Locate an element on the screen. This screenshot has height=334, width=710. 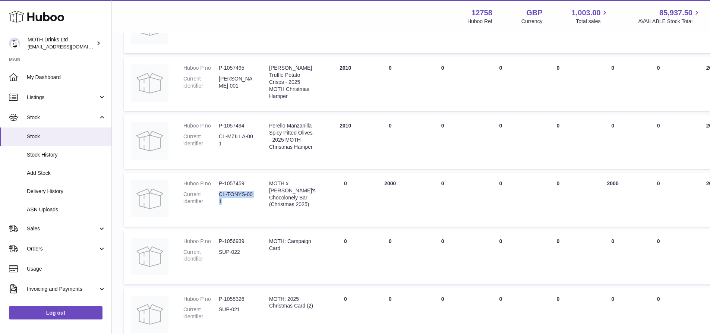
dd: P-1057459 is located at coordinates (236, 183).